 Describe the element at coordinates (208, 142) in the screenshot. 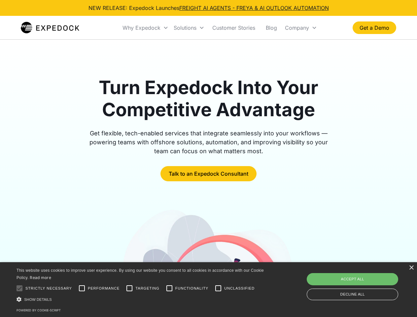

I see `div: Get flexible, tech-enabled services that integrate seamlessly into your workflows — powering team...` at that location.